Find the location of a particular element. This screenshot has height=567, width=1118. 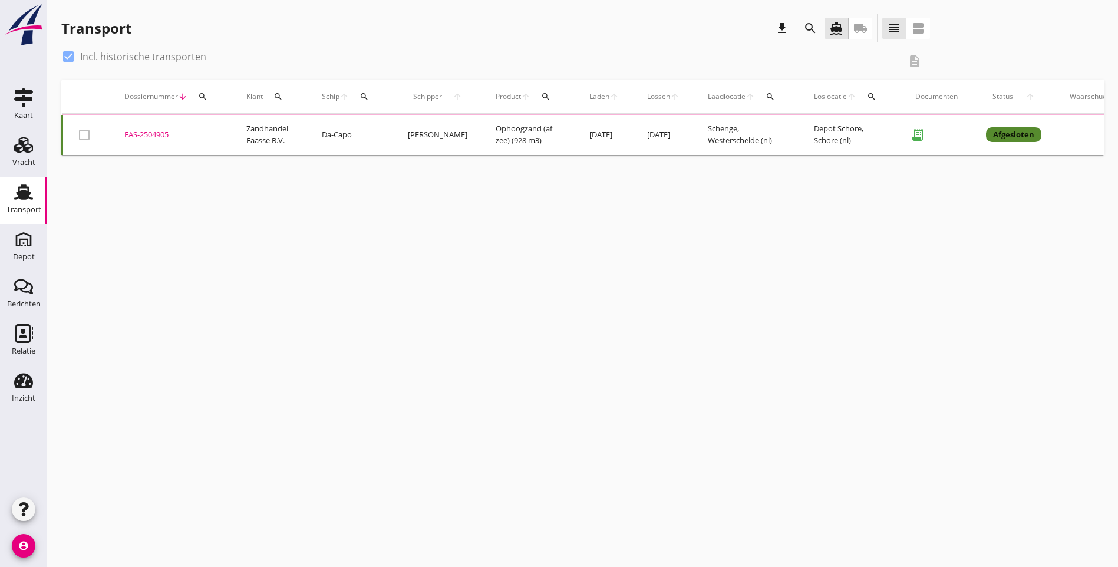

span: Schip is located at coordinates (331, 97).